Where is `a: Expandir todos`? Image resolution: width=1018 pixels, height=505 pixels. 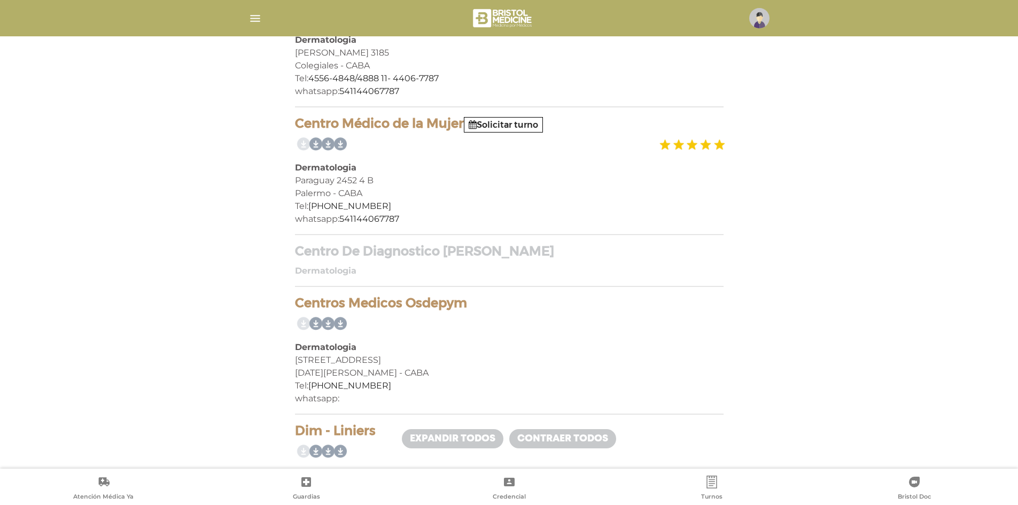
a: Expandir todos is located at coordinates (453, 439).